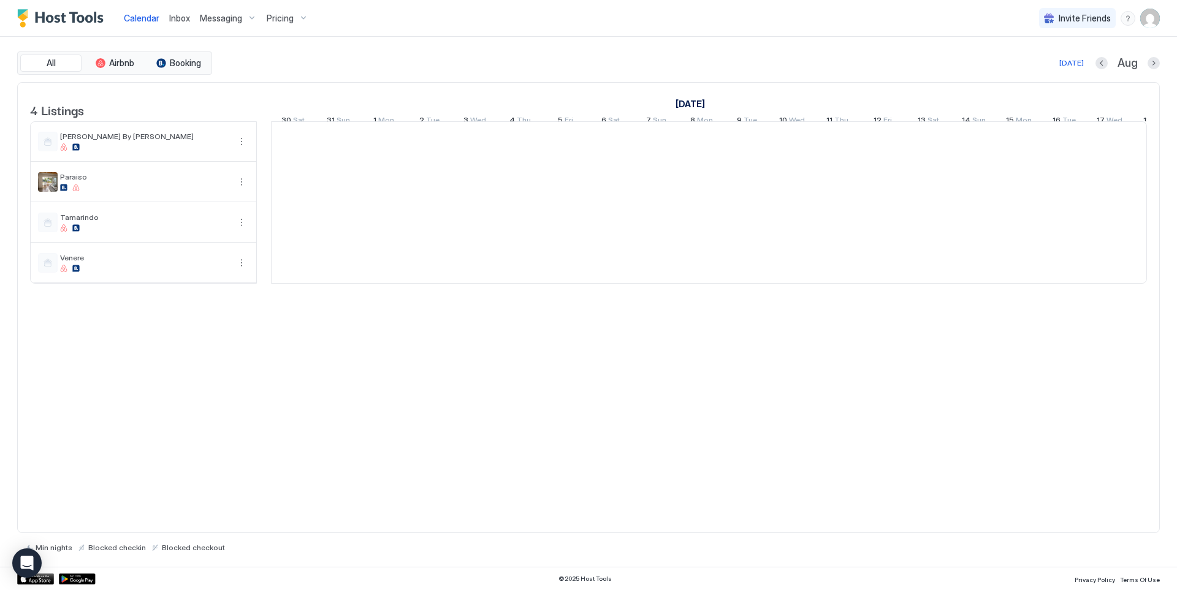 The height and width of the screenshot is (590, 1177). Describe the element at coordinates (520, 121) in the screenshot. I see `a: September 4, 2025` at that location.